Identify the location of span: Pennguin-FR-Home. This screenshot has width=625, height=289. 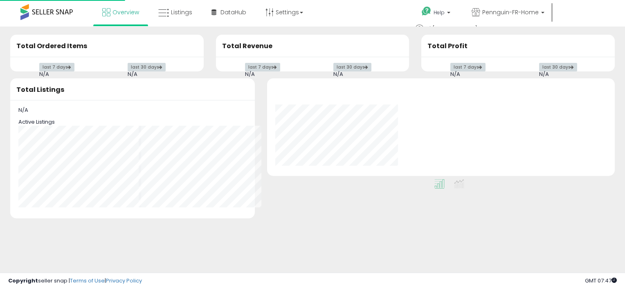
(510, 12).